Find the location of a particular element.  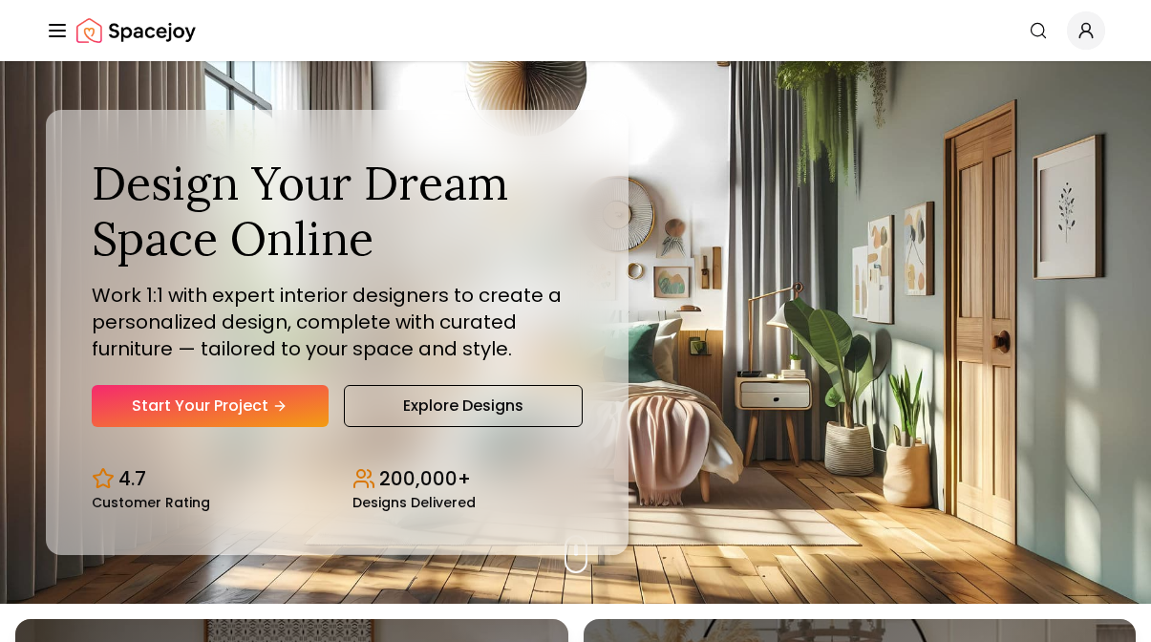

a: Explore Designs is located at coordinates (463, 406).